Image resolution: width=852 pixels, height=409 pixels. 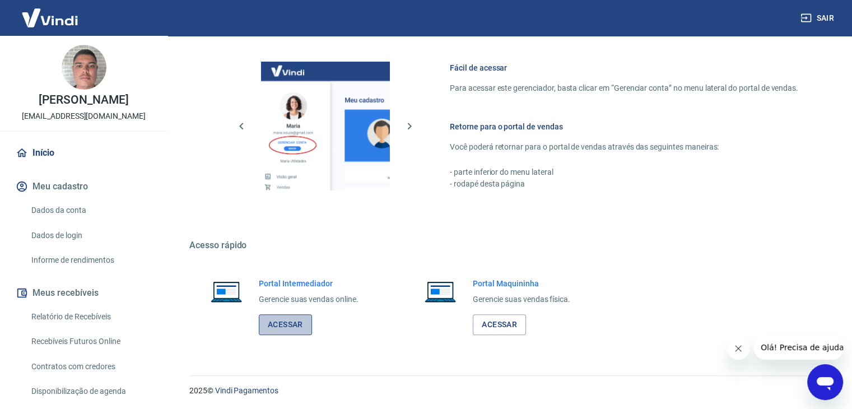 What do you see at coordinates (818, 18) in the screenshot?
I see `button: Sair` at bounding box center [818, 18].